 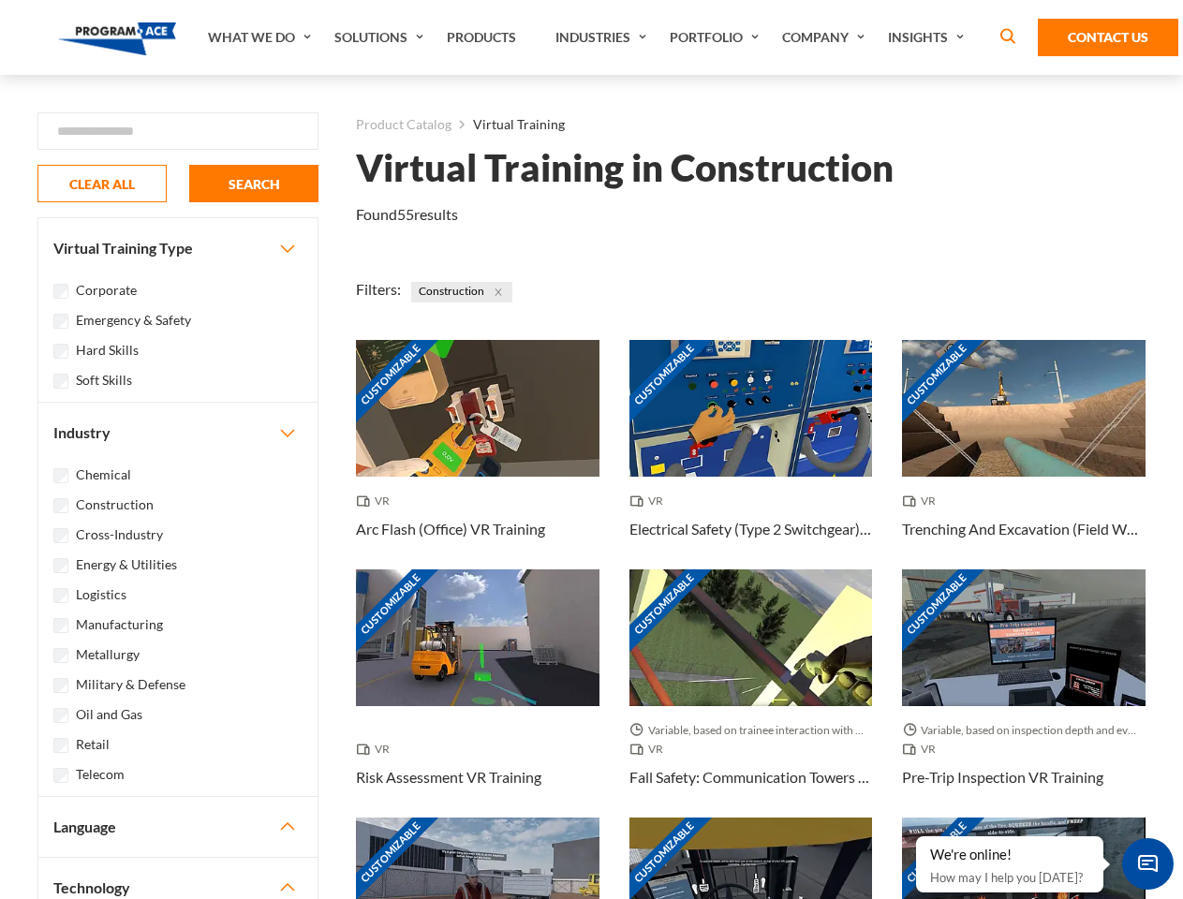 I want to click on div: Chat Widget, so click(x=1147, y=863).